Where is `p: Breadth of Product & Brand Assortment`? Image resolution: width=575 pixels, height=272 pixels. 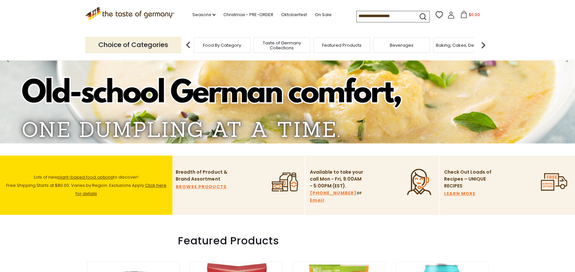 p: Breadth of Product & Brand Assortment is located at coordinates (203, 176).